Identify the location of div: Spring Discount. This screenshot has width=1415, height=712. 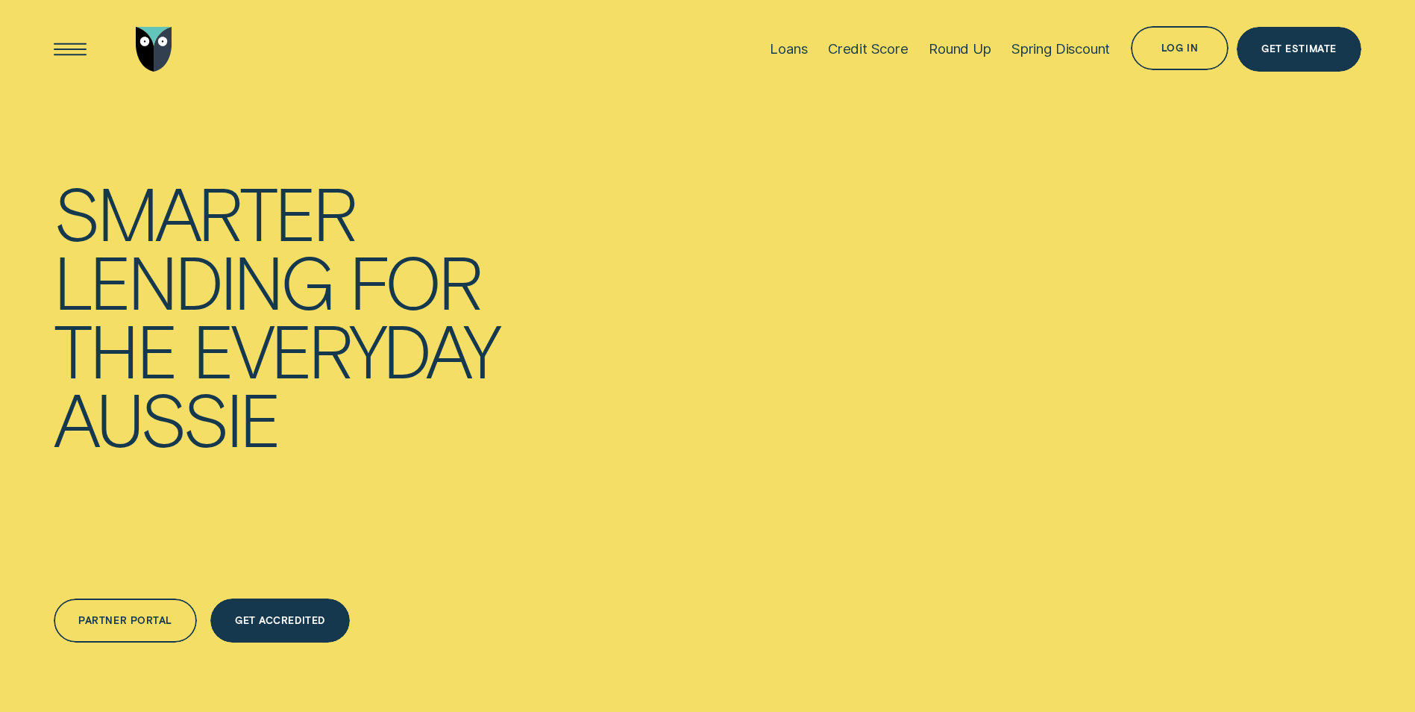
(1061, 48).